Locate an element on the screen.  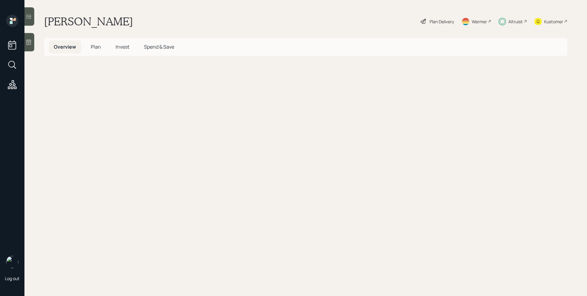
div: Warmer is located at coordinates (479, 21).